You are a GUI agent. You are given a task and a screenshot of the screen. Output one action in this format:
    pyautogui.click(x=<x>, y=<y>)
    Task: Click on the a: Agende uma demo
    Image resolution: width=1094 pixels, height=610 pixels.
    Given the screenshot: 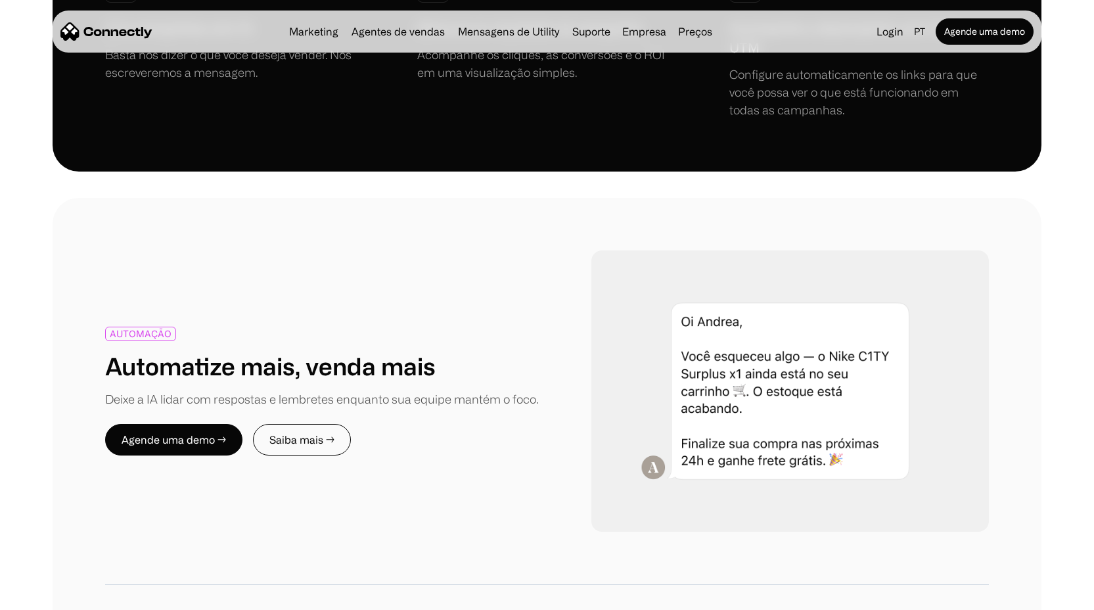 What is the action you would take?
    pyautogui.click(x=984, y=32)
    